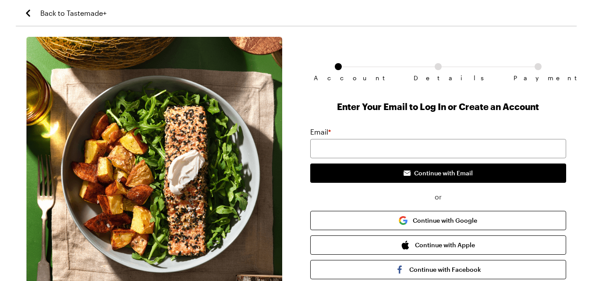 This screenshot has width=592, height=281. Describe the element at coordinates (73, 13) in the screenshot. I see `span: Back to Tastemade+` at that location.